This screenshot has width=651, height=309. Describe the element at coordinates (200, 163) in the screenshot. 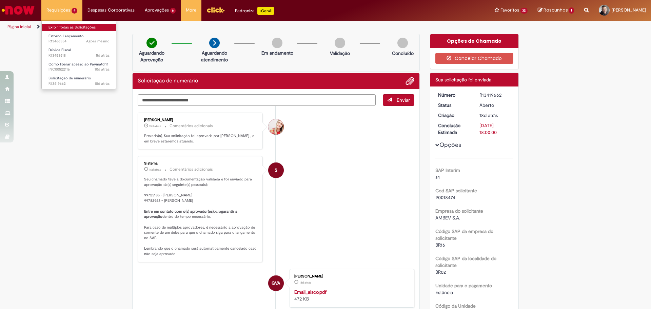

I see `div: Sistema` at that location.